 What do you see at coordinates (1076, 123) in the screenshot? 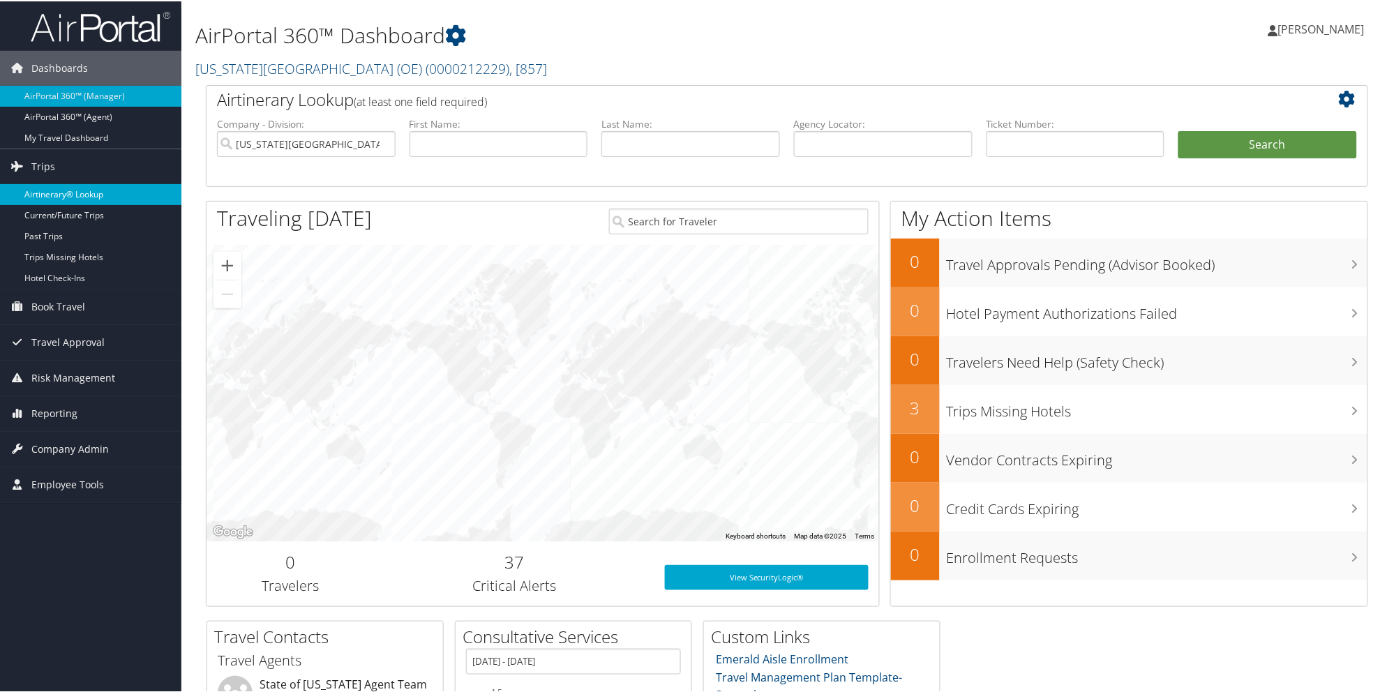
I see `label: Ticket Number:` at bounding box center [1076, 123].